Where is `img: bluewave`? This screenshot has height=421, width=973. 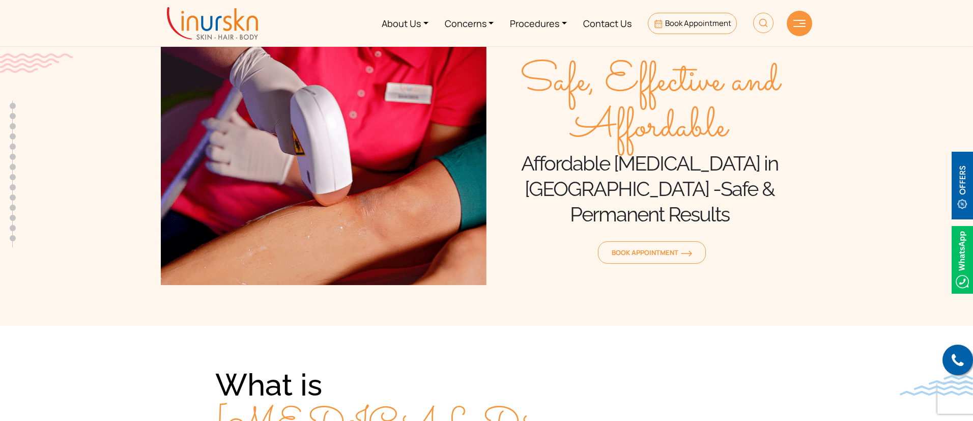
img: bluewave is located at coordinates (937, 385).